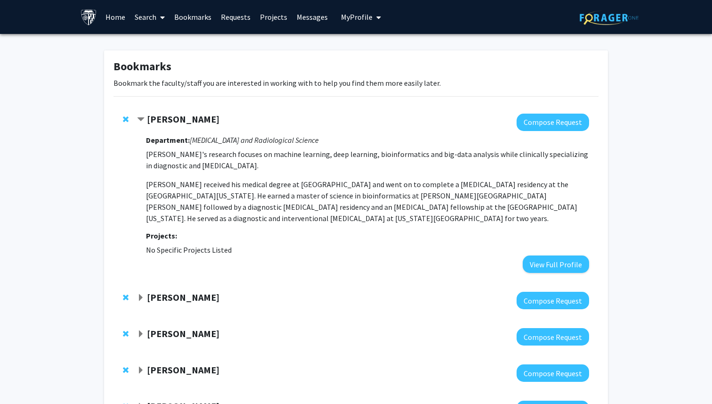 Image resolution: width=712 pixels, height=404 pixels. Describe the element at coordinates (553, 122) in the screenshot. I see `button: Compose Request to Harrison Bai` at that location.